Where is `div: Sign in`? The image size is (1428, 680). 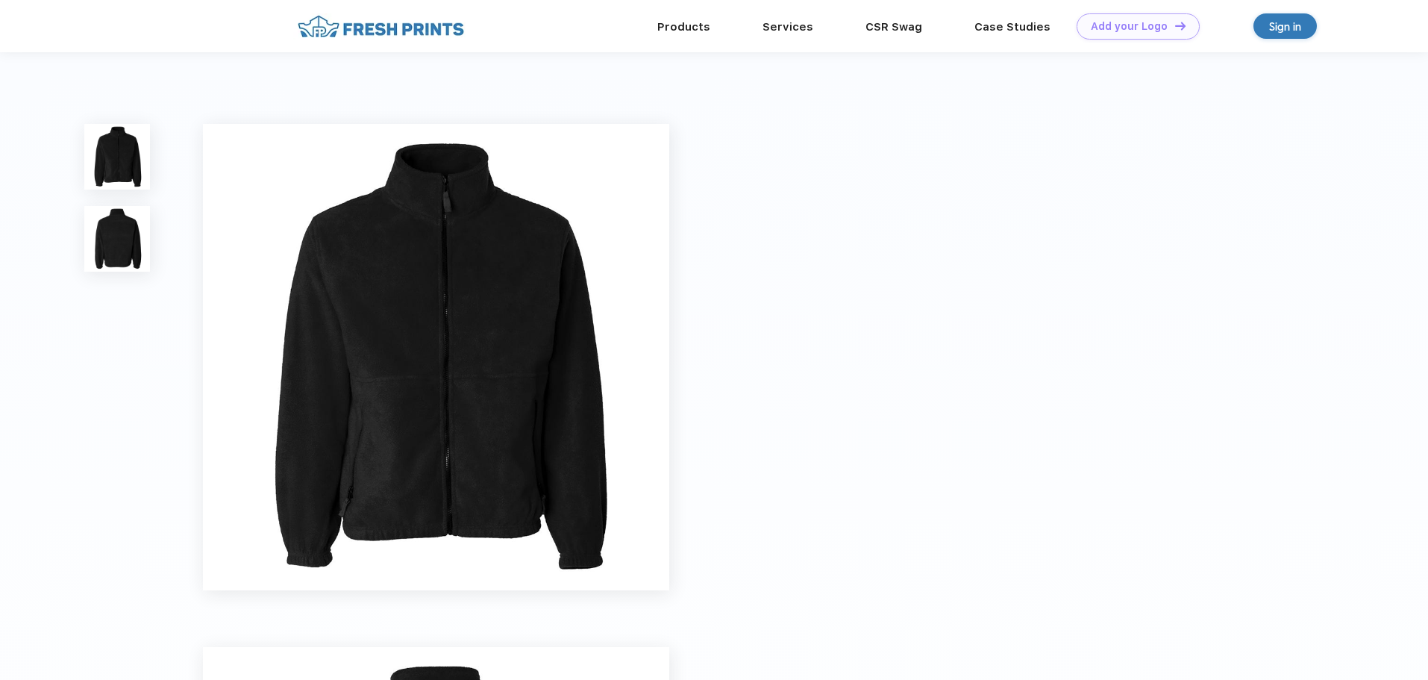 div: Sign in is located at coordinates (1285, 26).